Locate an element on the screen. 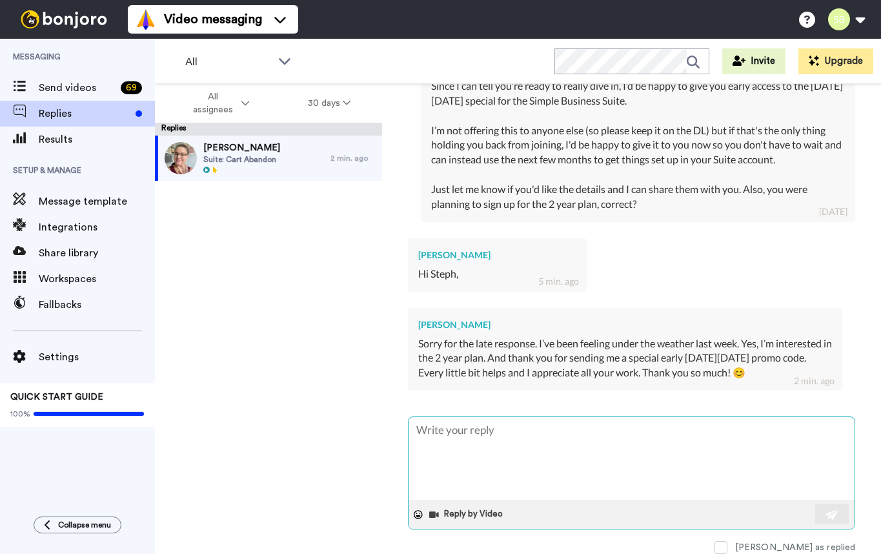 The width and height of the screenshot is (881, 554). button: Upgrade is located at coordinates (836, 61).